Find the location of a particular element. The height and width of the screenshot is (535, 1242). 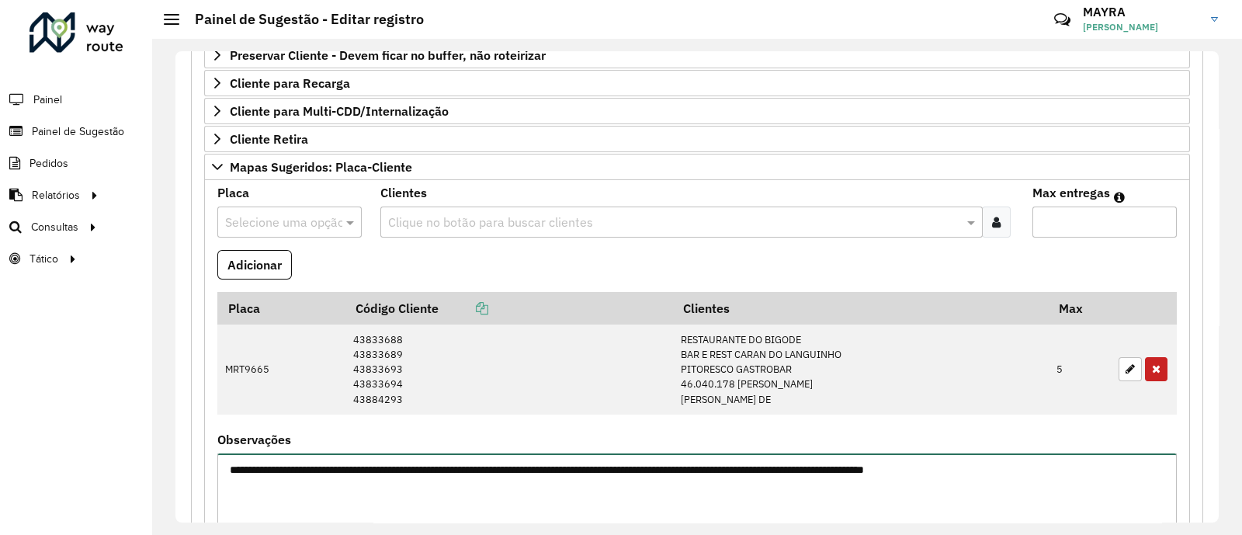

span: Relatórios is located at coordinates (56, 195).